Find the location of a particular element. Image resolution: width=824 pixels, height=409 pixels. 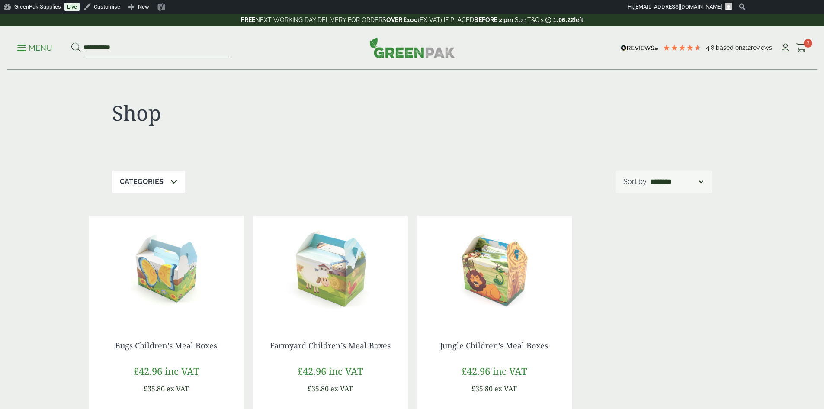

span: 212 is located at coordinates (746, 48).